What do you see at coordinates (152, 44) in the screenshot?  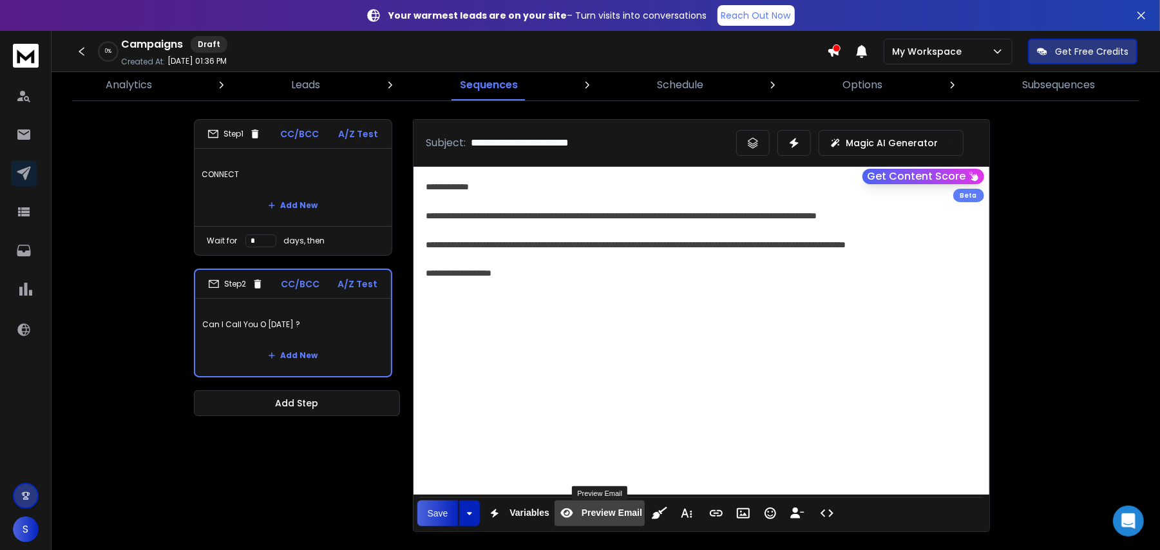 I see `h1: Campaigns` at bounding box center [152, 44].